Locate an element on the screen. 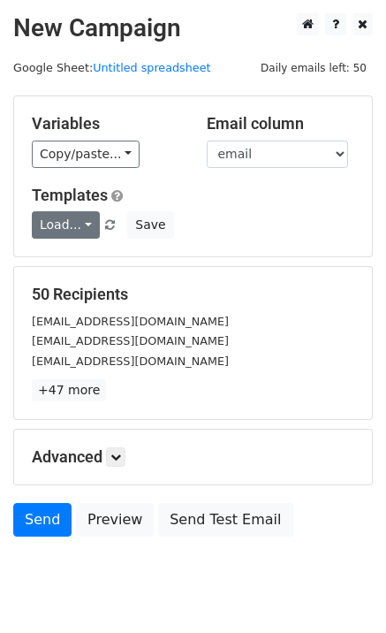 This screenshot has height=633, width=386. h5: Email column is located at coordinates (281, 124).